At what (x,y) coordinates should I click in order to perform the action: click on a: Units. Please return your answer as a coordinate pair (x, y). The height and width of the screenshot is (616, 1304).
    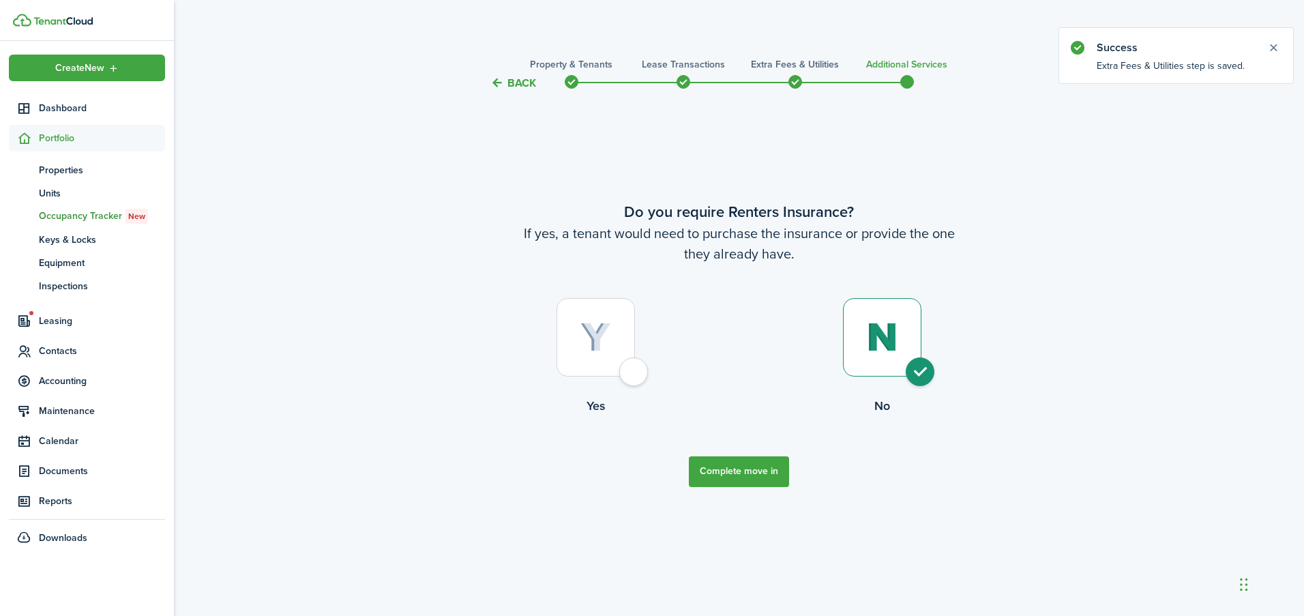
    Looking at the image, I should click on (87, 193).